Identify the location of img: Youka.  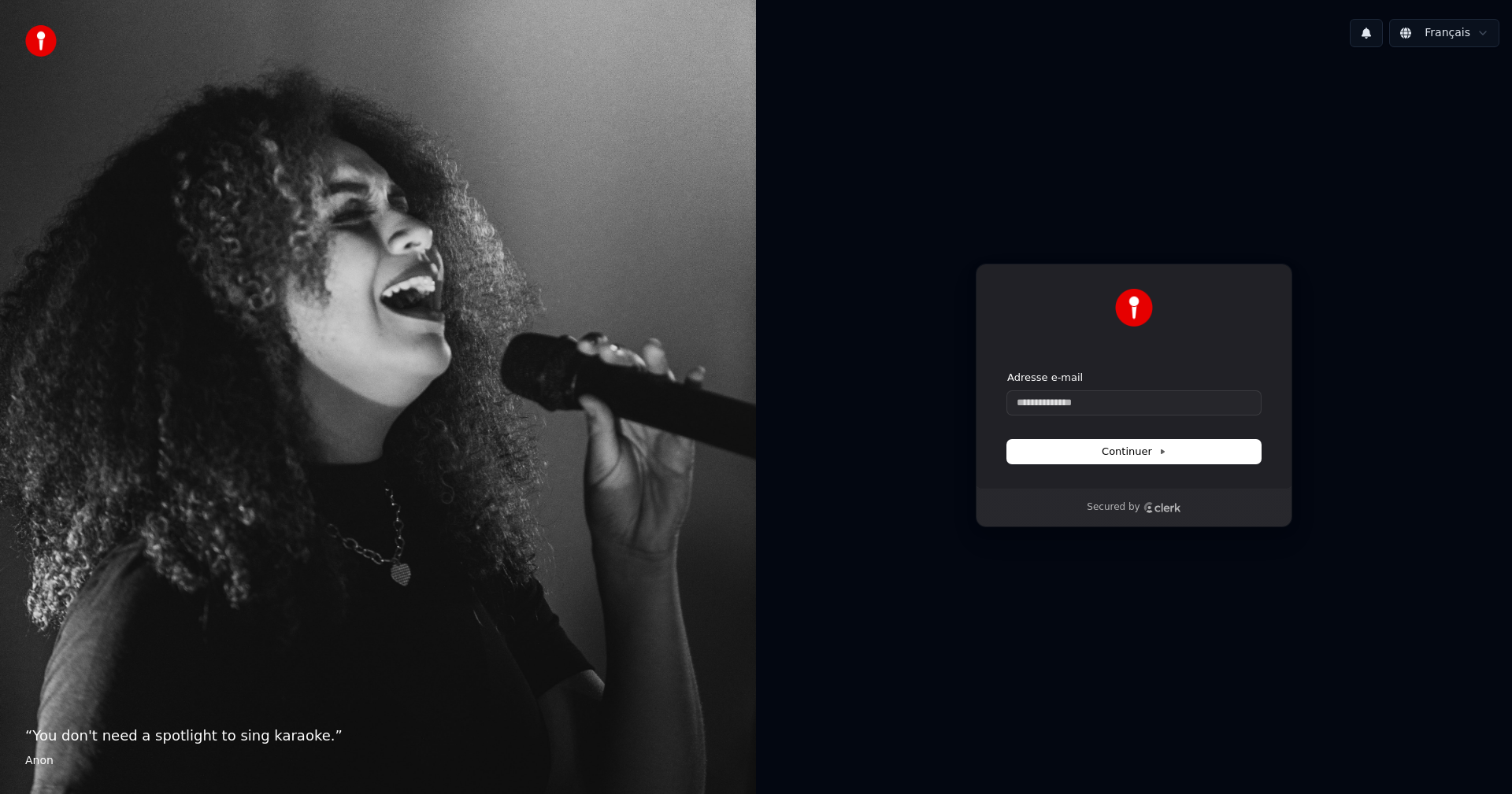
(1134, 308).